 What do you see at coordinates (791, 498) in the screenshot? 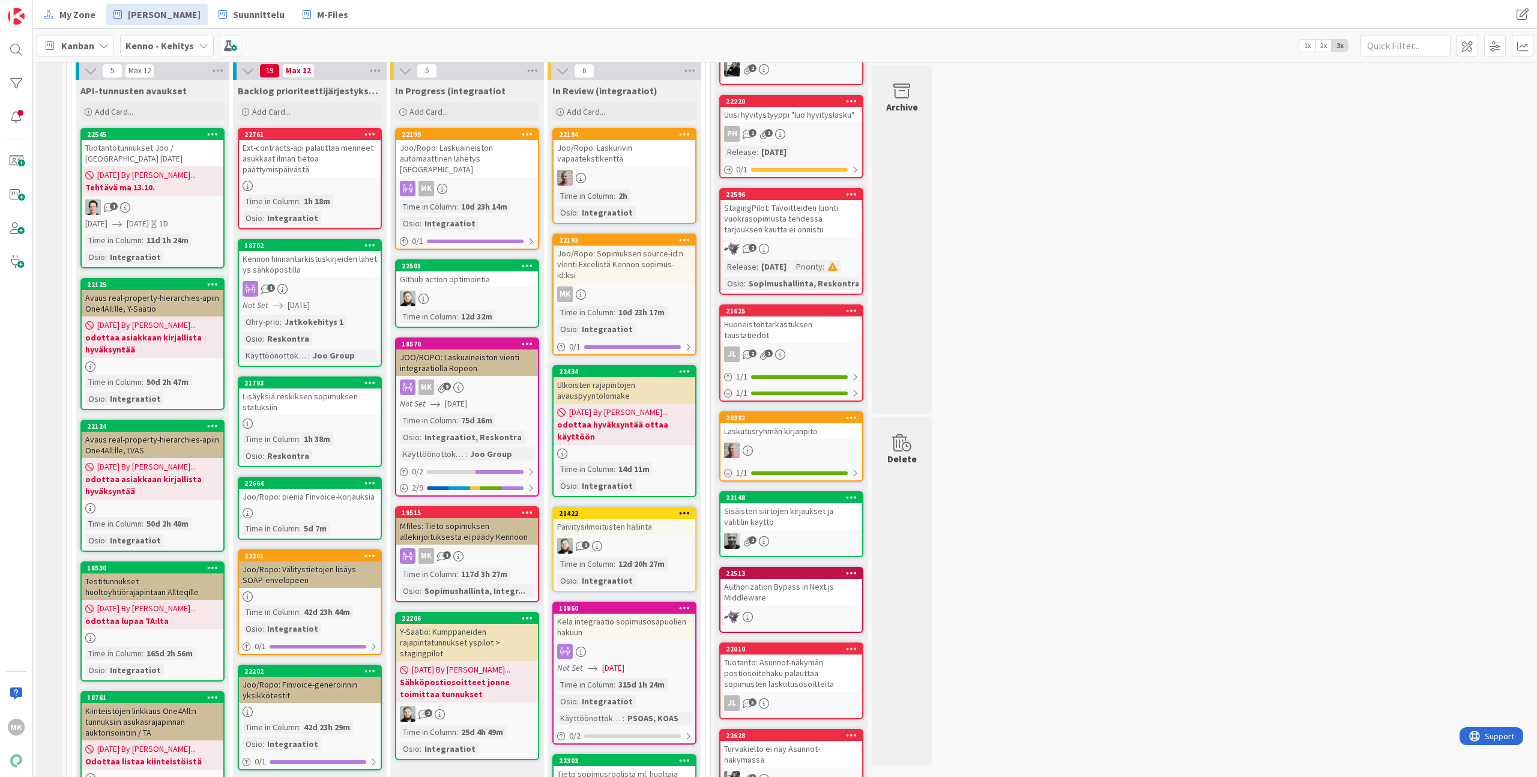
I see `div: 22148` at bounding box center [791, 498].